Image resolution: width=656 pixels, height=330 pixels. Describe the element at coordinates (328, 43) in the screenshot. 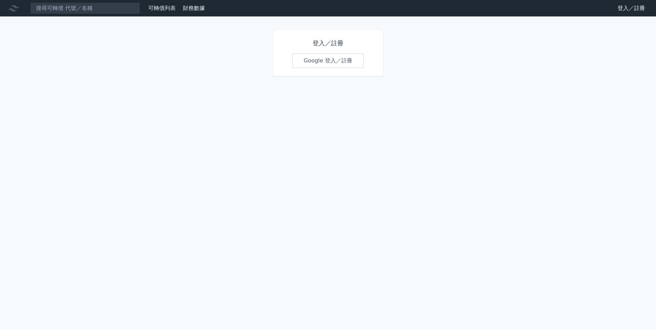

I see `h1: 登入／註冊` at that location.